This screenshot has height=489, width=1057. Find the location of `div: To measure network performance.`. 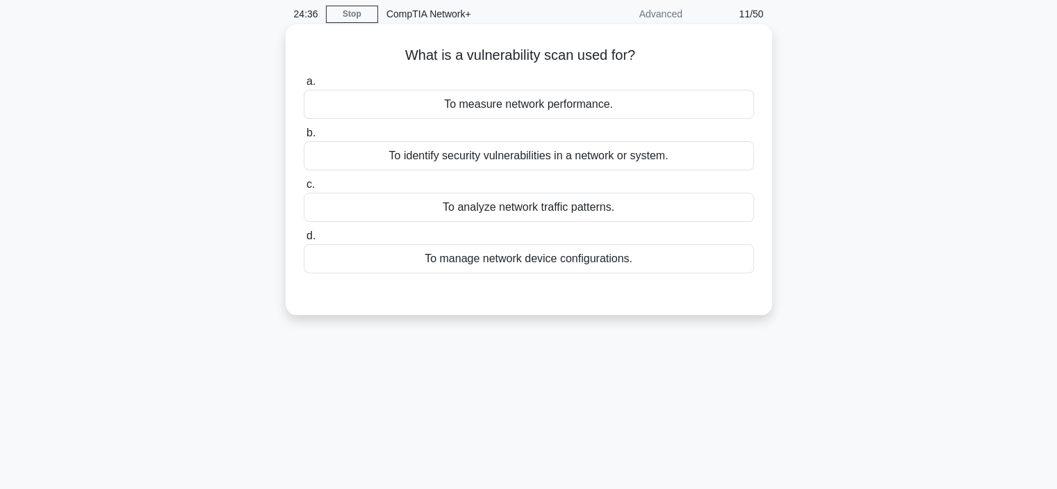

div: To measure network performance. is located at coordinates (529, 104).